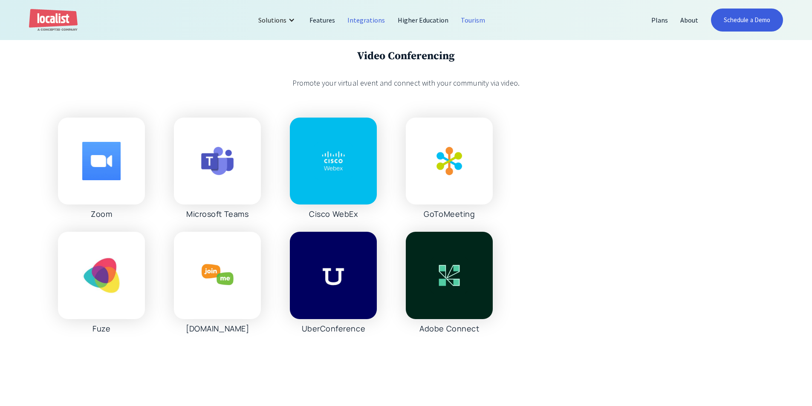  I want to click on div: Cisco WebEx, so click(333, 214).